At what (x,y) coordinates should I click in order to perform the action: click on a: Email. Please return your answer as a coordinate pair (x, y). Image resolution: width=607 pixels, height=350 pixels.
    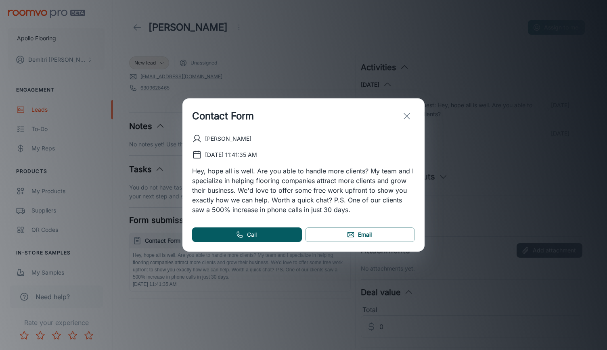
    Looking at the image, I should click on (360, 235).